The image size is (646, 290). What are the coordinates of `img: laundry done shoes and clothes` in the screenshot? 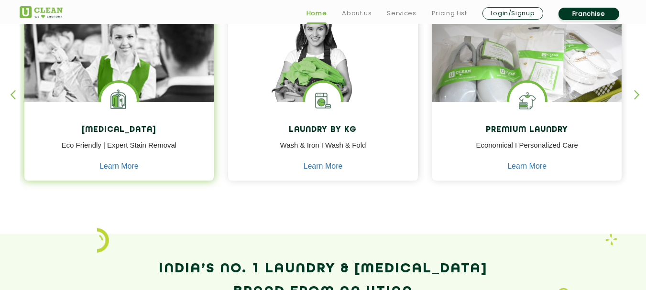 It's located at (527, 66).